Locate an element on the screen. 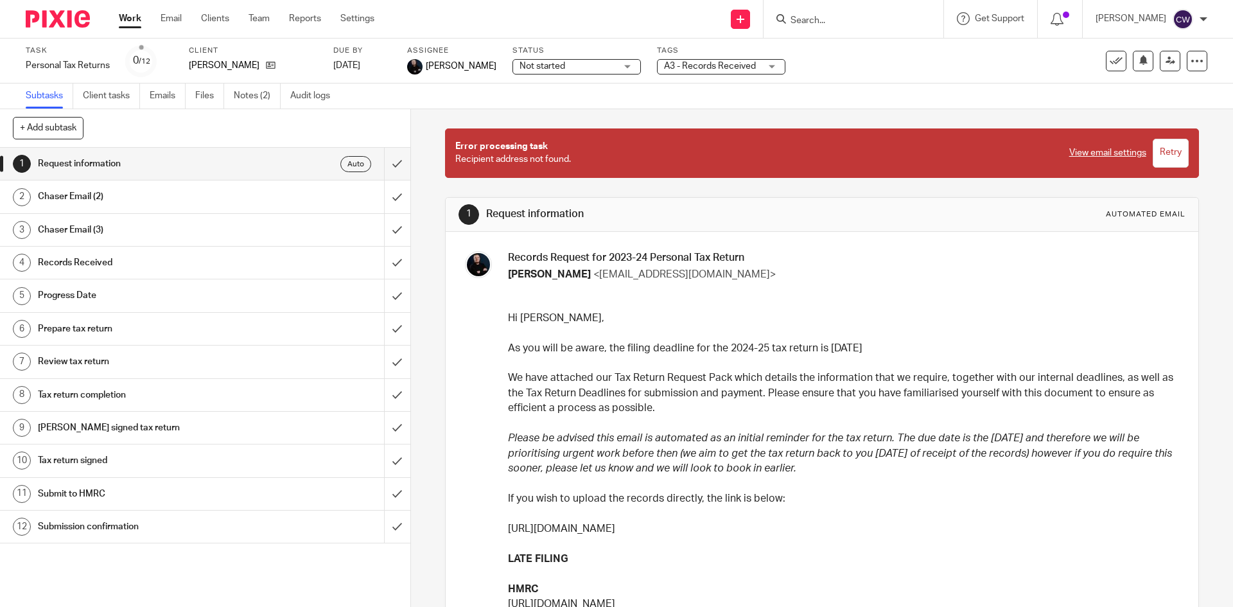  a: Team is located at coordinates (259, 19).